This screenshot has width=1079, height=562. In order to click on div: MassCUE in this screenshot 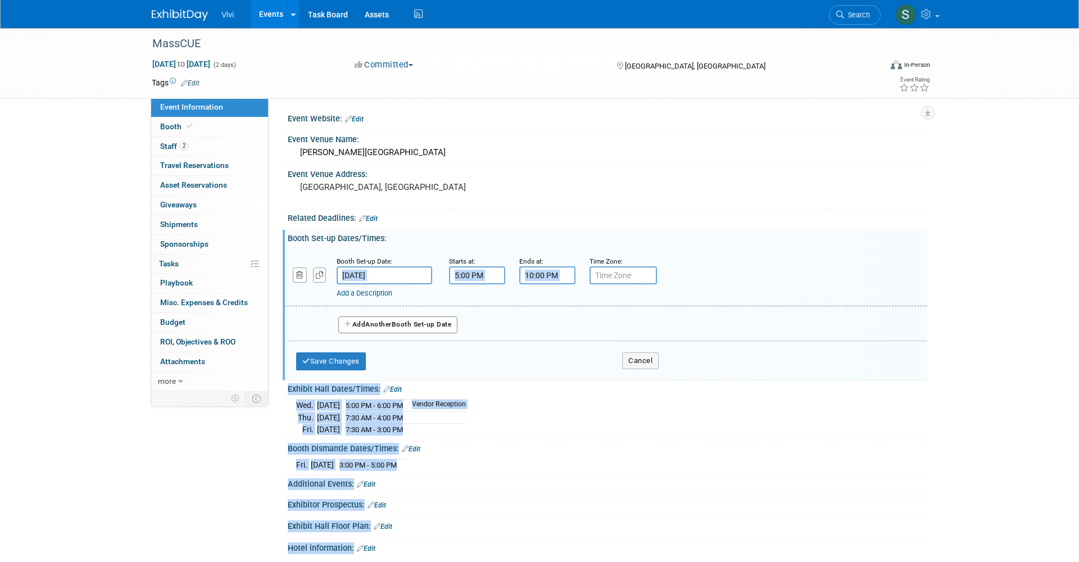, I will do `click(506, 44)`.